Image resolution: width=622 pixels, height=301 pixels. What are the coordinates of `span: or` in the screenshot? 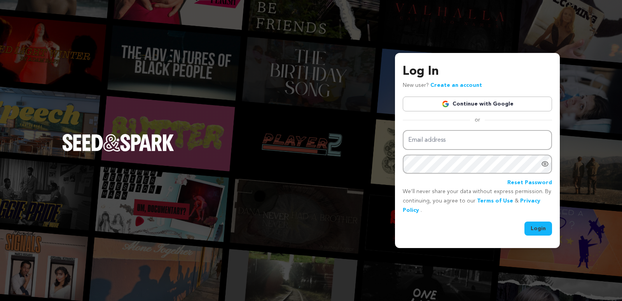 It's located at (478, 120).